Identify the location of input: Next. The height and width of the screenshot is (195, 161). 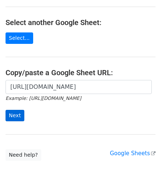
(15, 116).